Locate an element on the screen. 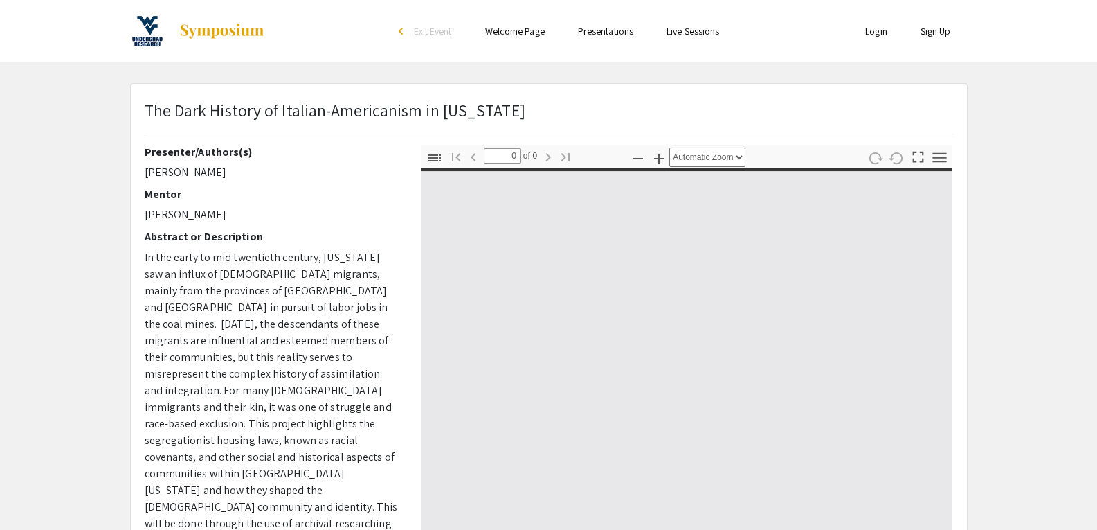  button: Zoom Out is located at coordinates (638, 157).